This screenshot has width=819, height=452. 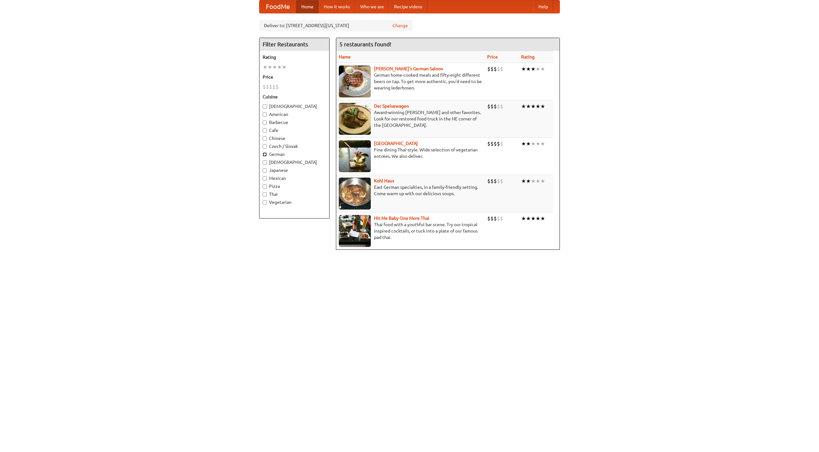 What do you see at coordinates (294, 170) in the screenshot?
I see `label: Japanese` at bounding box center [294, 170].